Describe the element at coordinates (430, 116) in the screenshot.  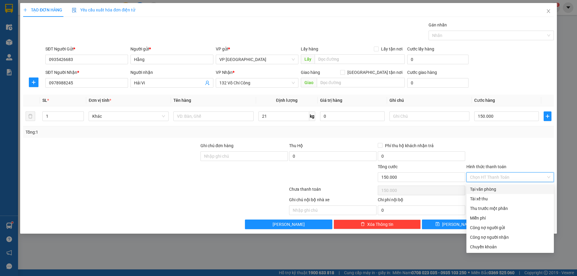
I see `input: Ghi Chú` at that location.